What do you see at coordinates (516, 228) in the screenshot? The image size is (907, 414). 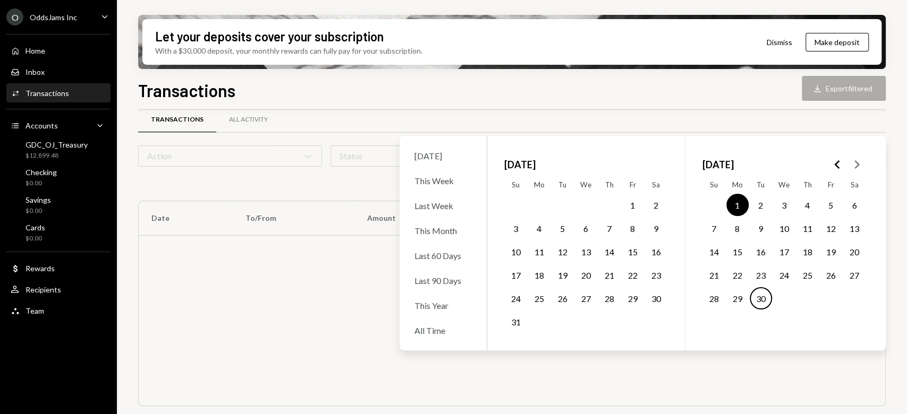 I see `button: Sunday, August 3rd, 2025` at bounding box center [516, 228].